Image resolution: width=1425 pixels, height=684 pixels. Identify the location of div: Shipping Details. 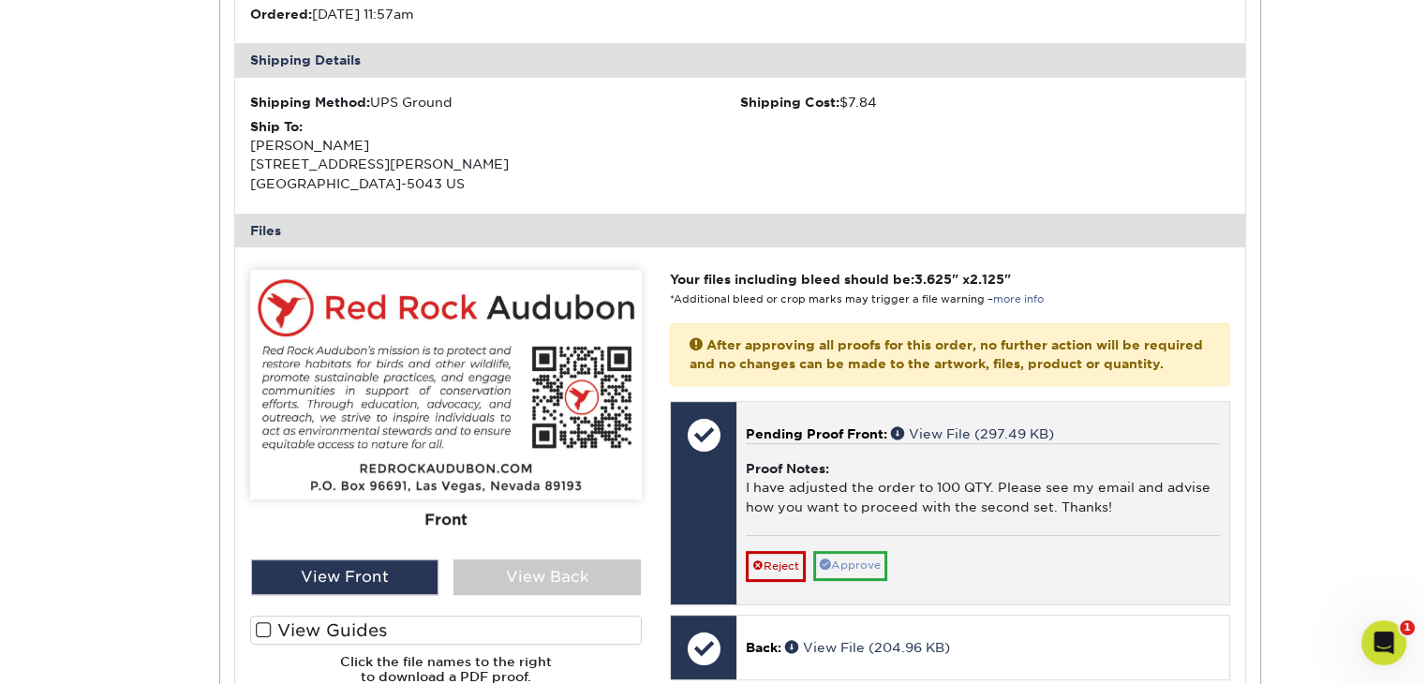
(740, 60).